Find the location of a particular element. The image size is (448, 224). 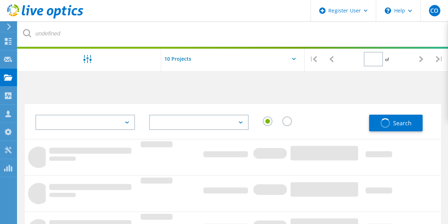

svg: \n is located at coordinates (388, 11).